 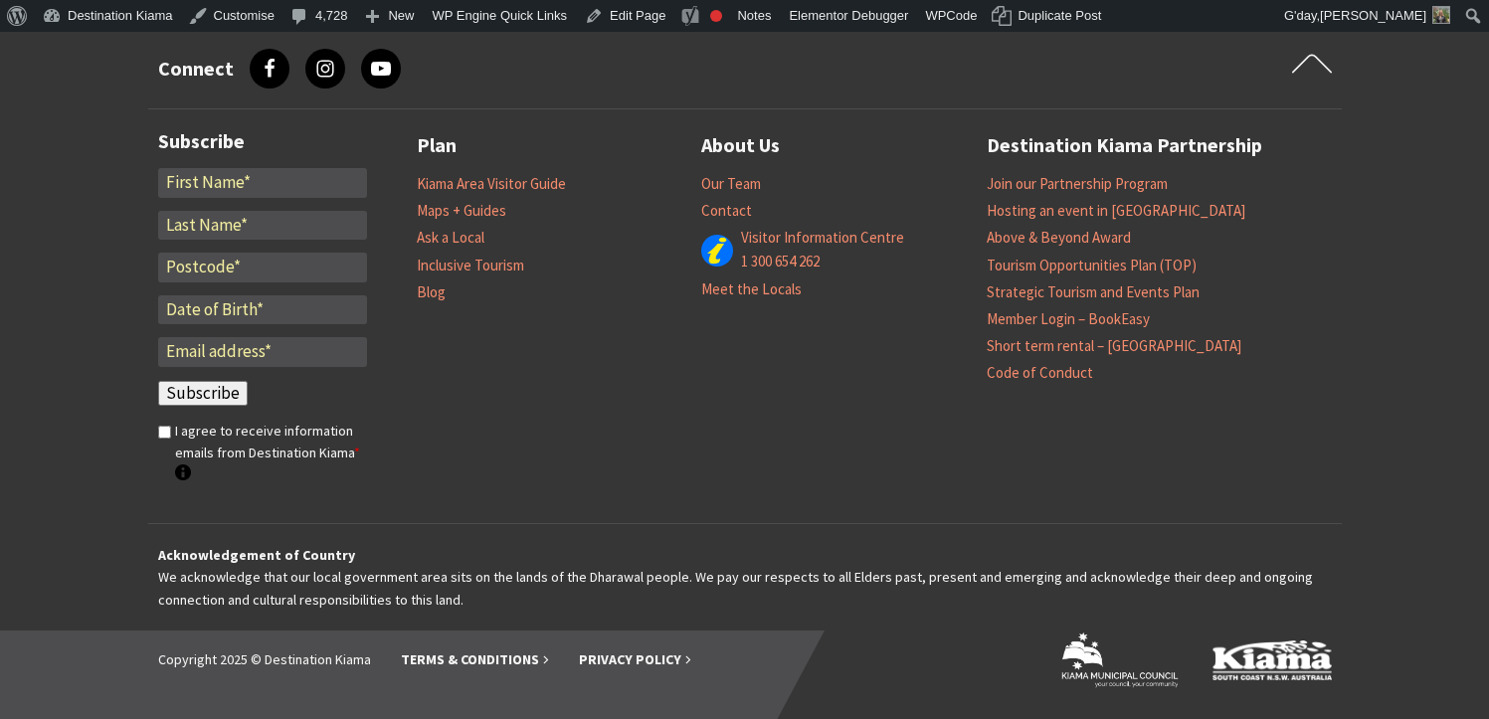 I want to click on input: Email address*, so click(x=263, y=352).